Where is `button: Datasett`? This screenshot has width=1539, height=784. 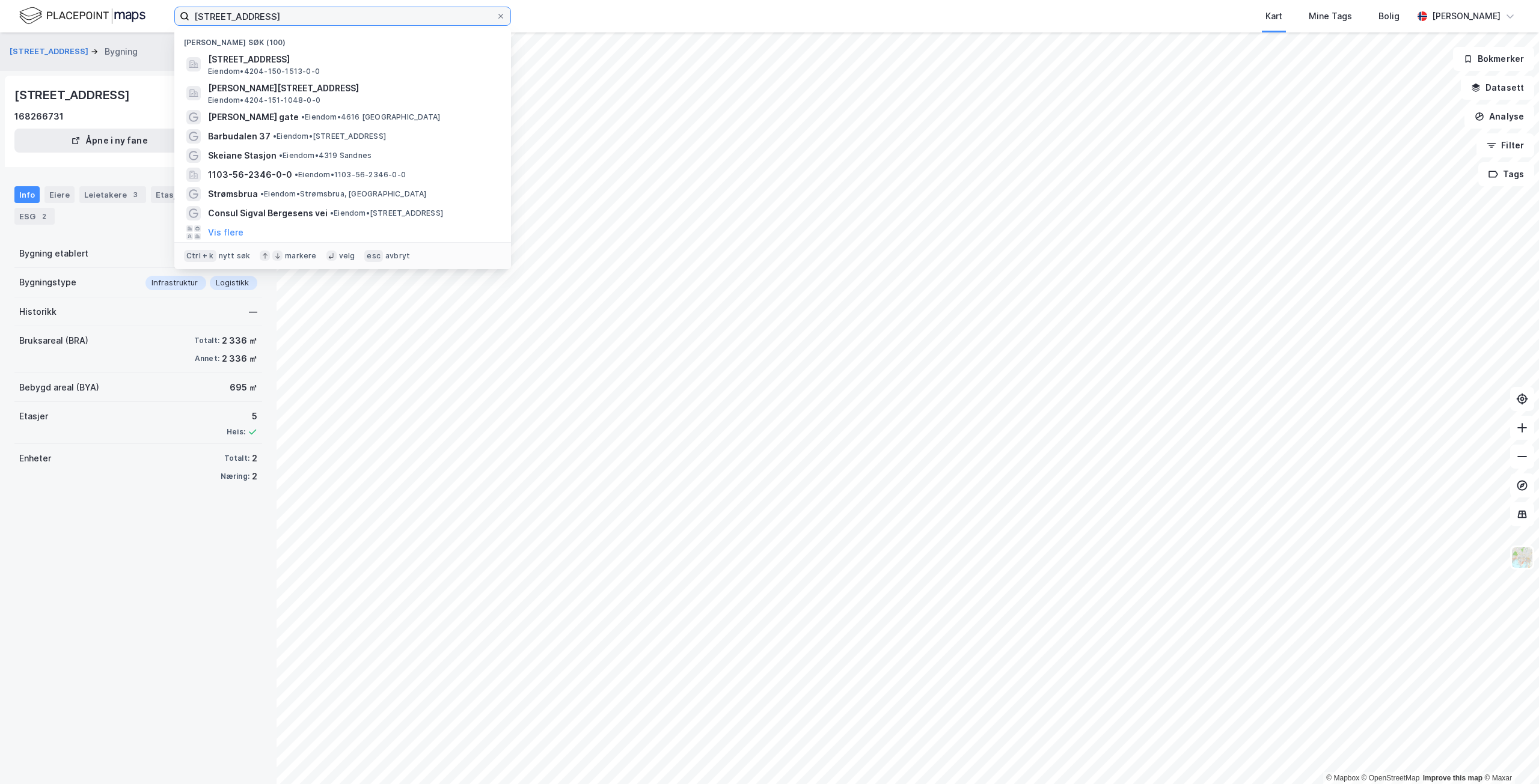
button: Datasett is located at coordinates (1497, 87).